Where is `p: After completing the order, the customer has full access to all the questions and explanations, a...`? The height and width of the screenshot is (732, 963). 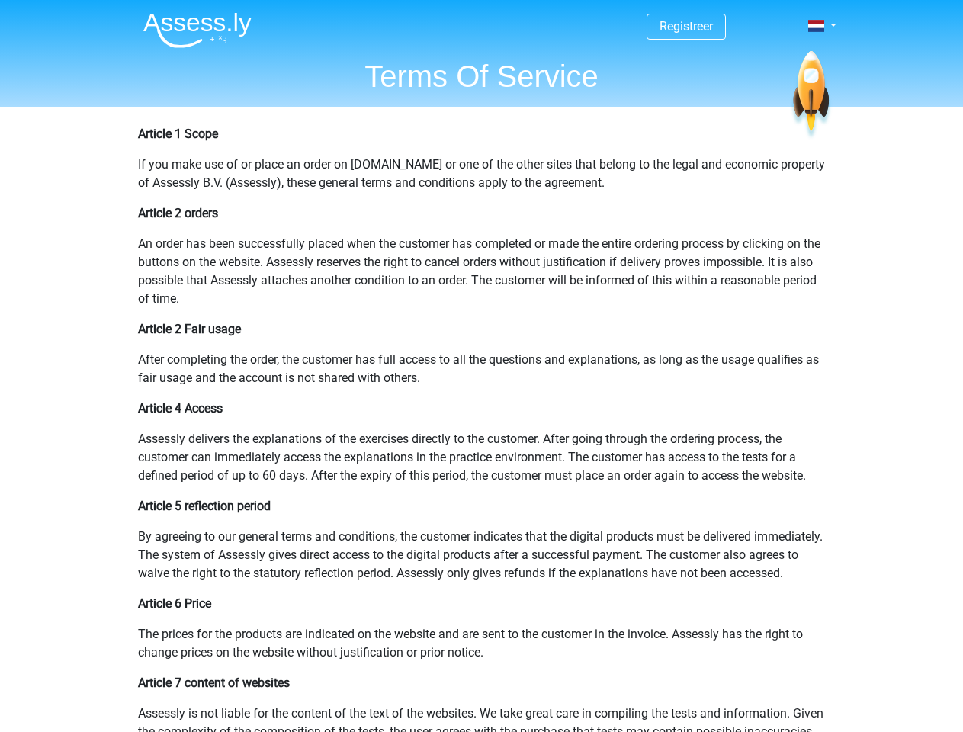
p: After completing the order, the customer has full access to all the questions and explanations, a... is located at coordinates (482, 369).